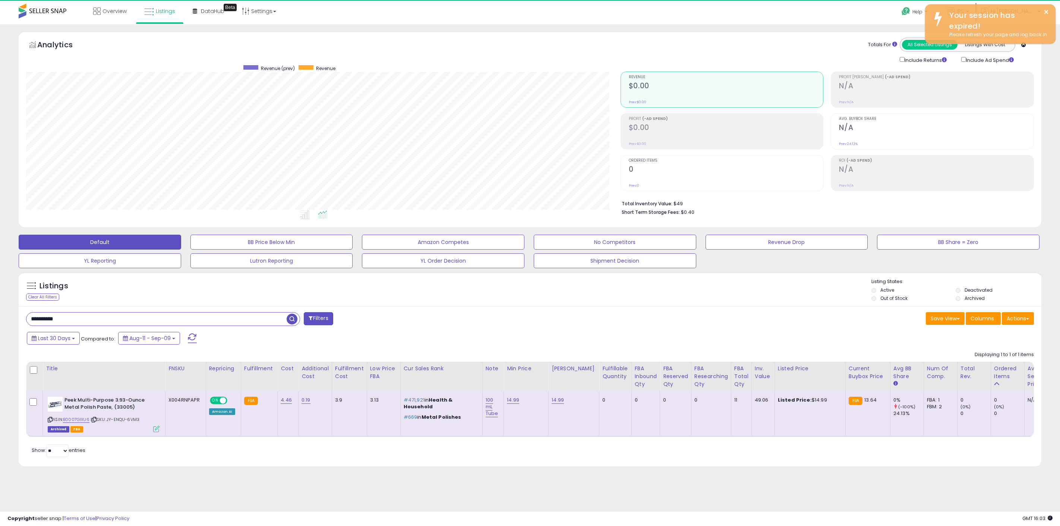 This screenshot has width=1060, height=526. Describe the element at coordinates (688, 212) in the screenshot. I see `span: $0.40` at that location.